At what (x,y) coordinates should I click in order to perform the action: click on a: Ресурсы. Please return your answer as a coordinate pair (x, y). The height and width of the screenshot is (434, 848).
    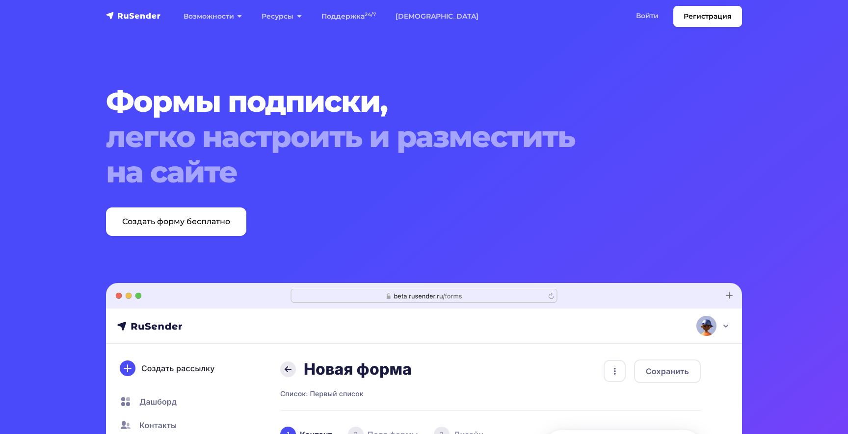
    Looking at the image, I should click on (281, 16).